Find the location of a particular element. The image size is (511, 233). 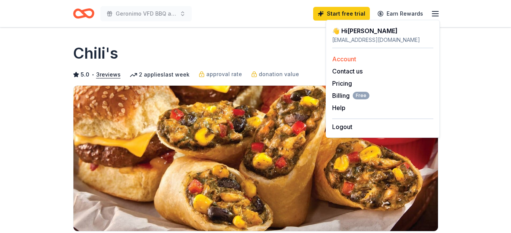

span: donation value is located at coordinates (279, 74).